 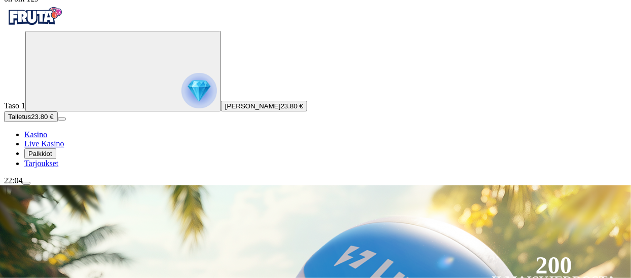 I want to click on button: Talletusplus icon23.80 €, so click(x=31, y=117).